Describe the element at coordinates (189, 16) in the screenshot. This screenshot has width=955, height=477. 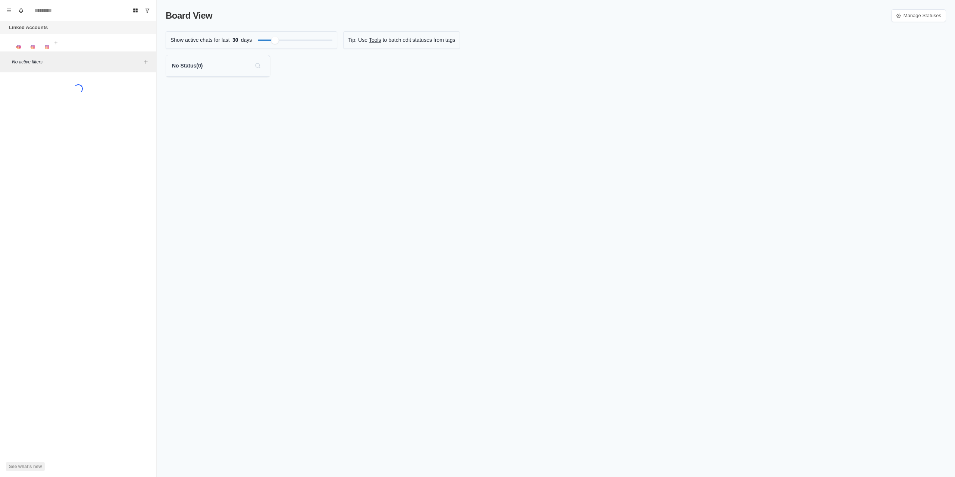
I see `p: Board View` at that location.